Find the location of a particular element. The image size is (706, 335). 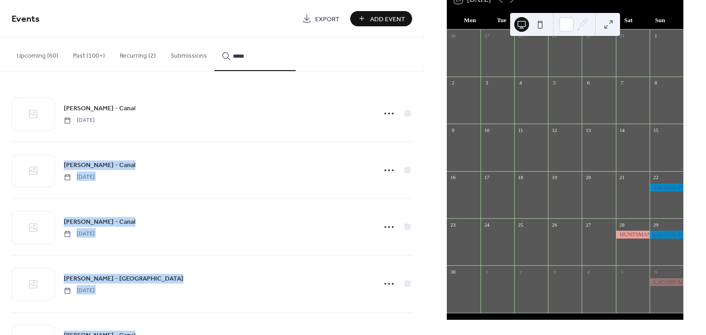

div: Tue is located at coordinates (501, 20).